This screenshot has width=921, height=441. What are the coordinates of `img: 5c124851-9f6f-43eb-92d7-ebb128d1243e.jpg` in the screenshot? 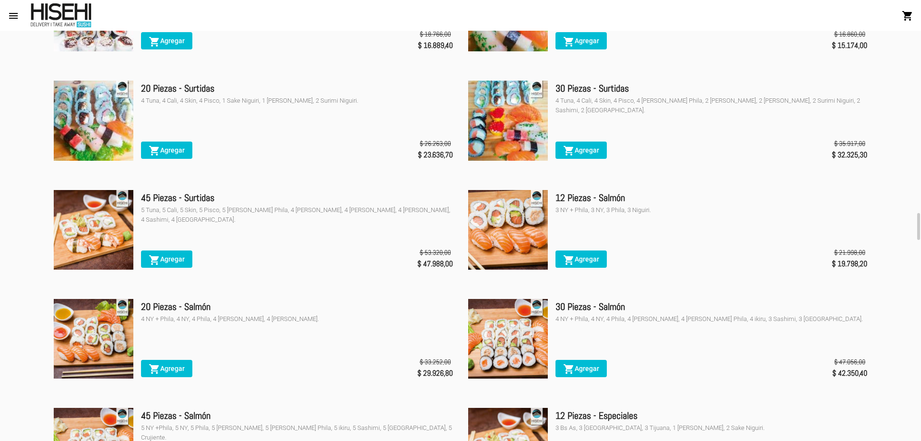 It's located at (94, 120).